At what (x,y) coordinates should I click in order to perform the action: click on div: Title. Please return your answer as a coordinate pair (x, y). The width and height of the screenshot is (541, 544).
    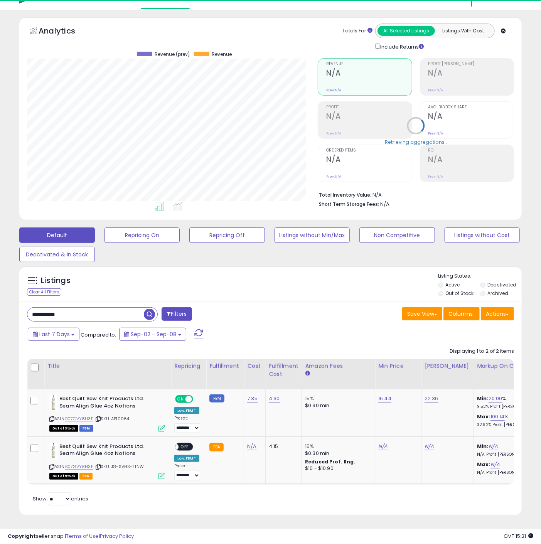
    Looking at the image, I should click on (108, 366).